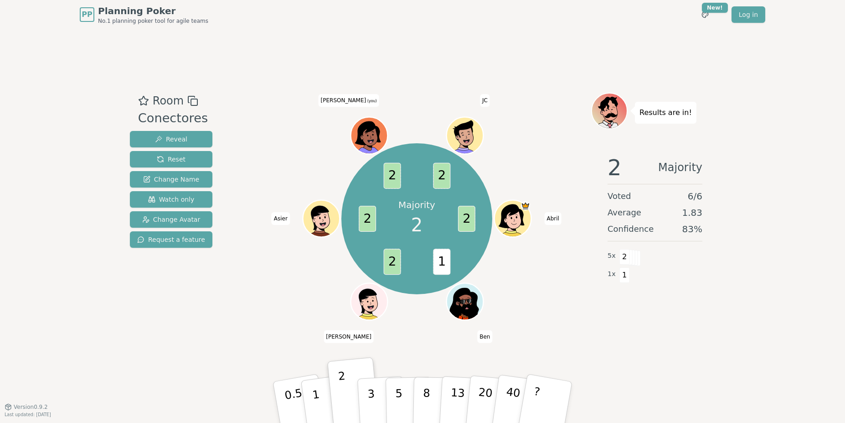  What do you see at coordinates (171, 139) in the screenshot?
I see `span: Reveal` at bounding box center [171, 139].